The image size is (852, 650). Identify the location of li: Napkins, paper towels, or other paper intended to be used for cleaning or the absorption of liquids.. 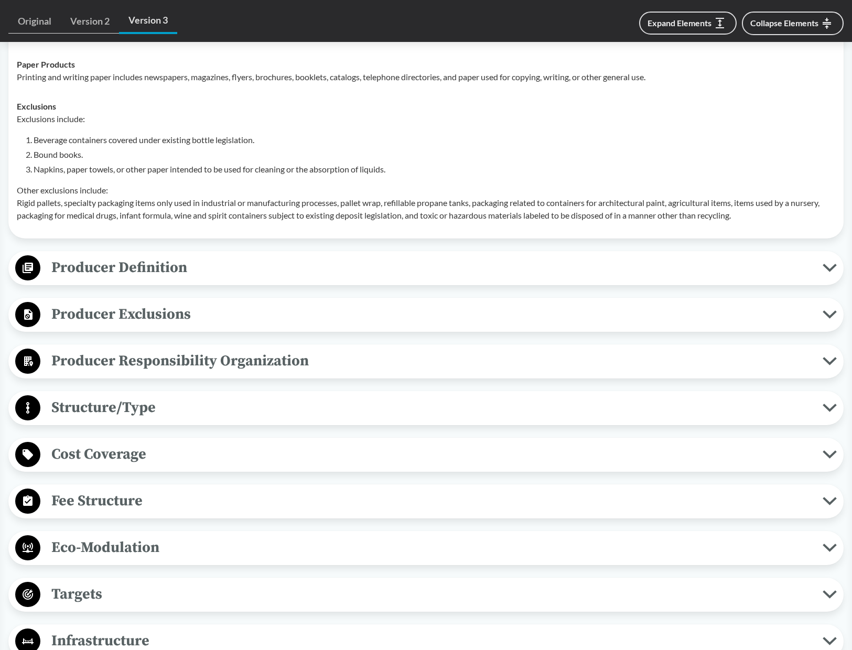
(434, 169).